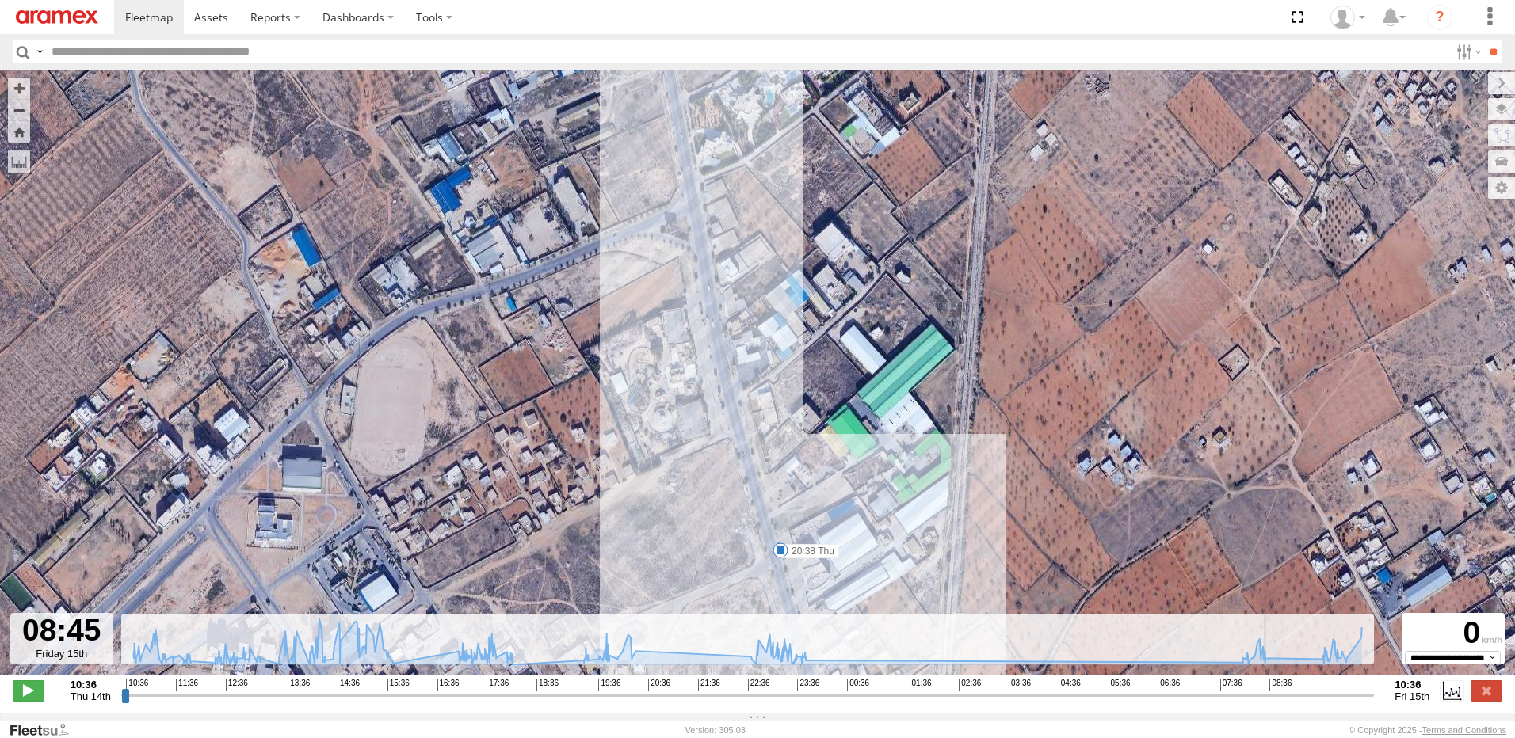 The height and width of the screenshot is (738, 1515). What do you see at coordinates (715, 730) in the screenshot?
I see `div: Version: 305.03` at bounding box center [715, 730].